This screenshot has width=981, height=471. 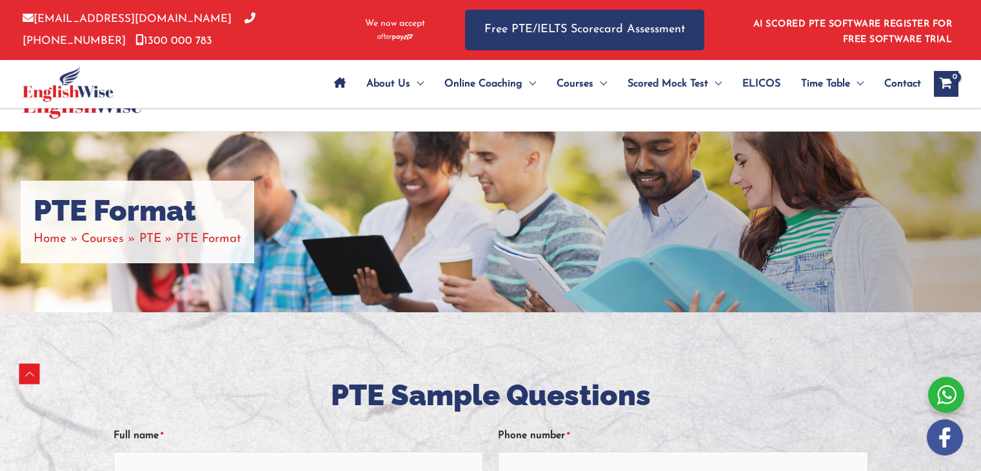 I want to click on img: white-facebook.png, so click(x=944, y=437).